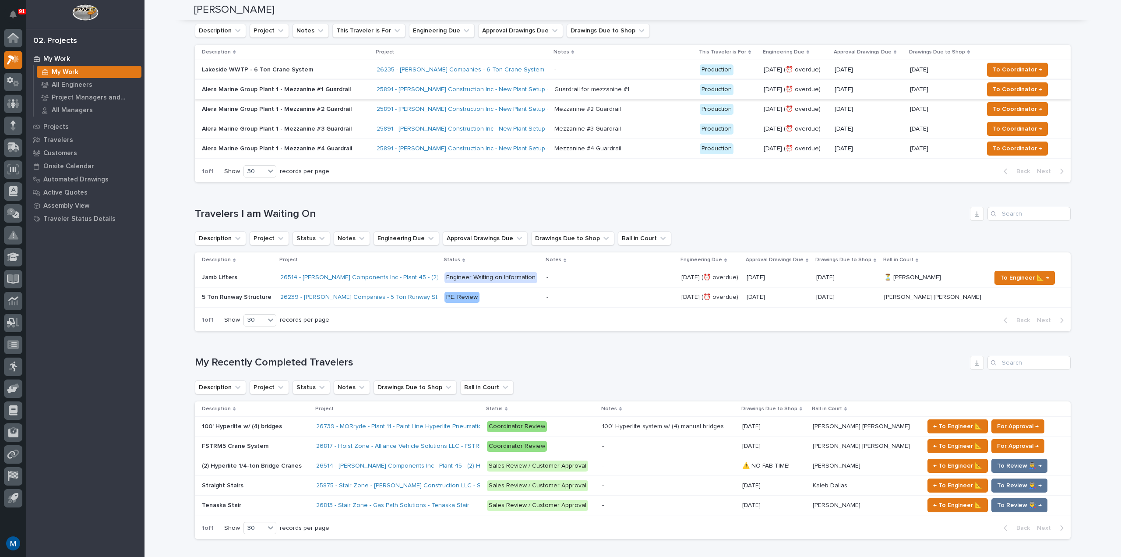 The image size is (1121, 557). Describe the element at coordinates (13, 14) in the screenshot. I see `button: Notifications` at that location.